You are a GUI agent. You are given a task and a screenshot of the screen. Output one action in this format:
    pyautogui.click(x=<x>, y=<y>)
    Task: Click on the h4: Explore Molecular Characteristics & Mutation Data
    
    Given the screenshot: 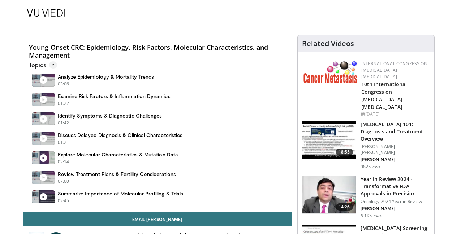 What is the action you would take?
    pyautogui.click(x=118, y=155)
    